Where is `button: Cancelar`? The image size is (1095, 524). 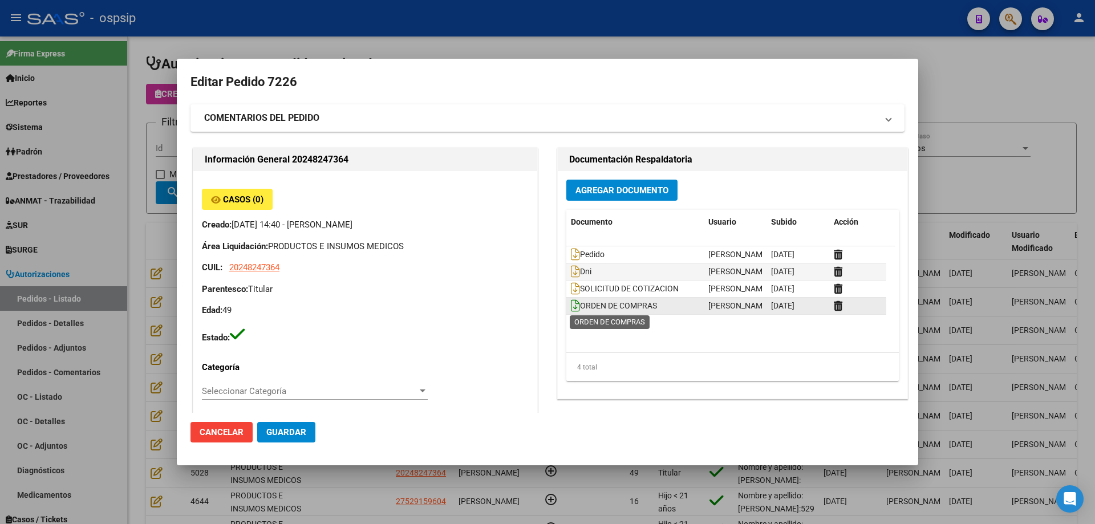 button: Cancelar is located at coordinates (221, 432).